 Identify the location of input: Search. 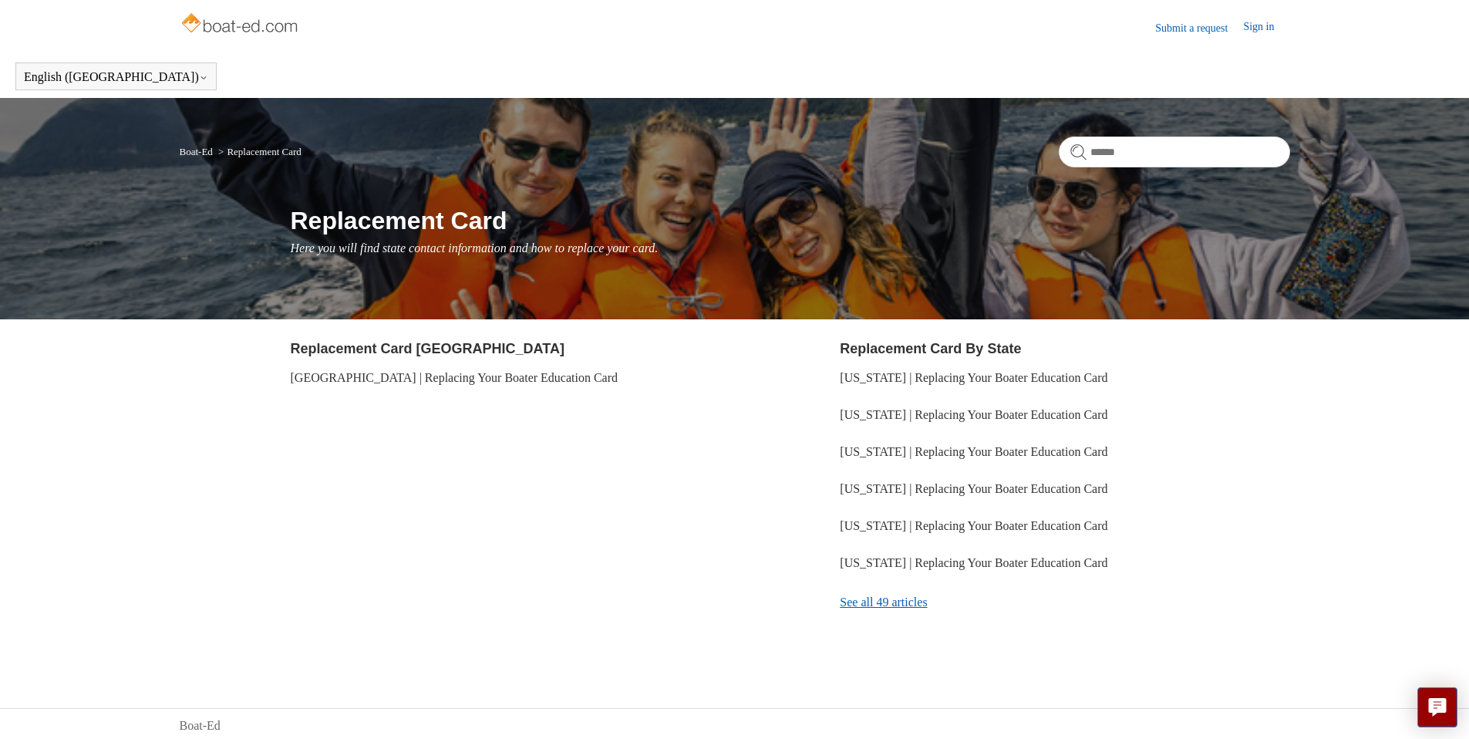
(1175, 152).